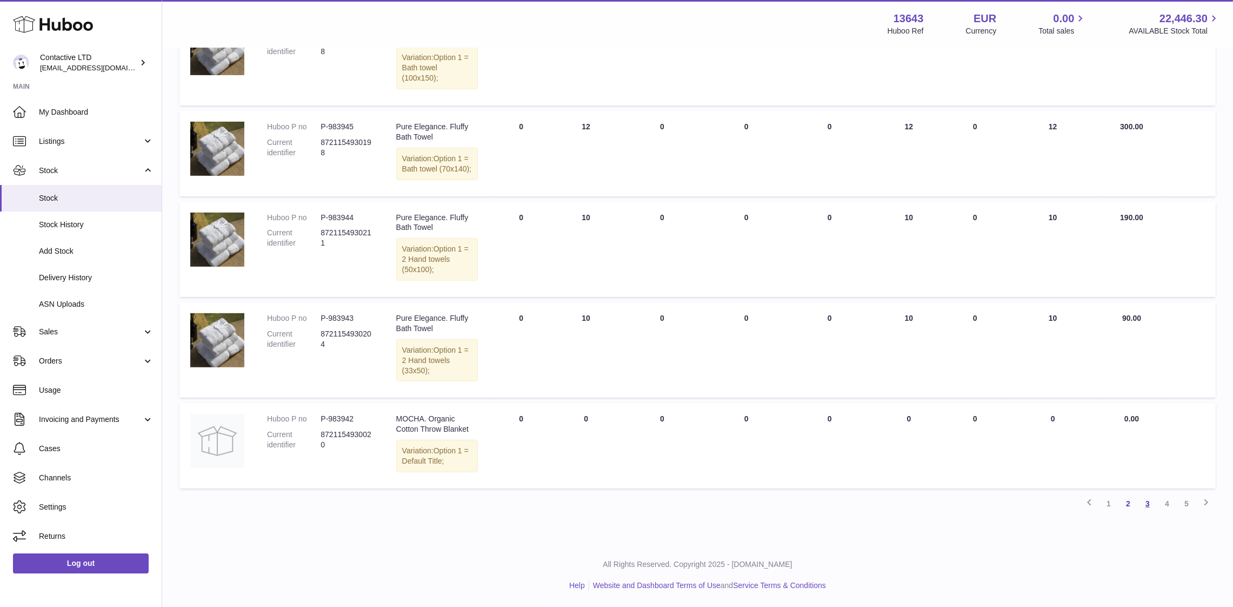 Image resolution: width=1233 pixels, height=607 pixels. I want to click on a: Help, so click(577, 585).